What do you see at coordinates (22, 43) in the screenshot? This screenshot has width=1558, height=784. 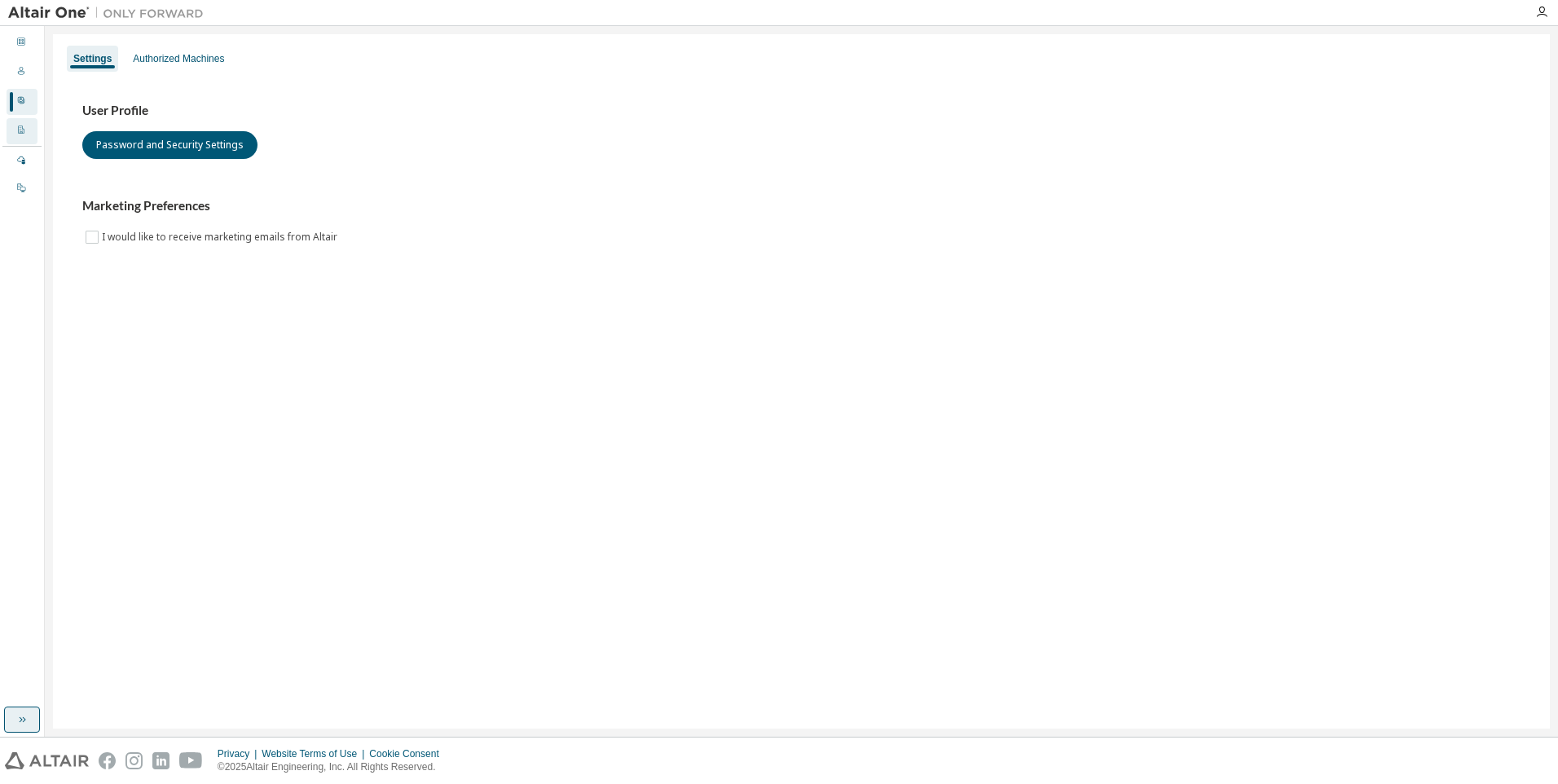 I see `div: Dashboard` at bounding box center [22, 43].